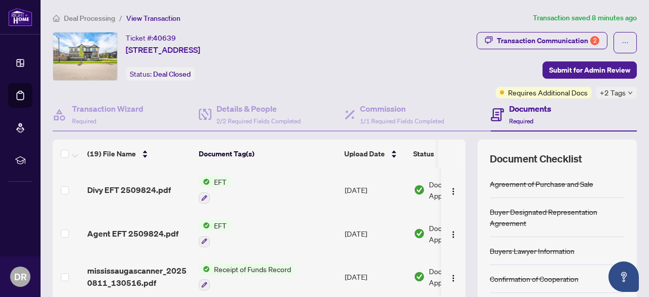 This screenshot has width=649, height=297. Describe the element at coordinates (557, 217) in the screenshot. I see `div: Buyer Designated Representation Agreement` at that location.